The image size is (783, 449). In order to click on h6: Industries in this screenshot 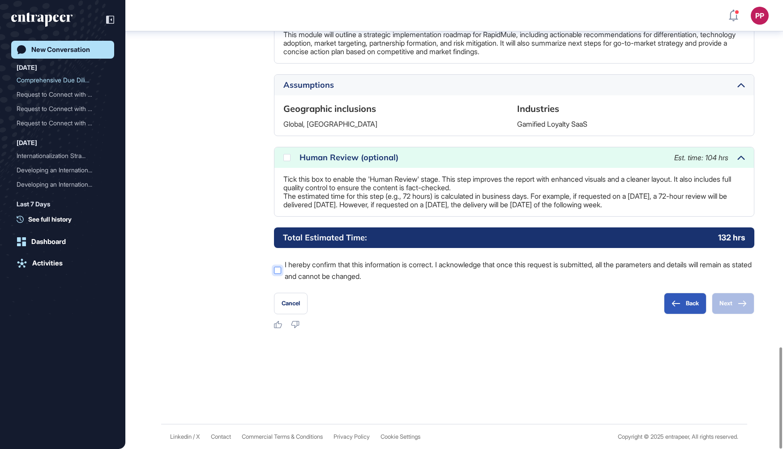, I will do `click(631, 109)`.